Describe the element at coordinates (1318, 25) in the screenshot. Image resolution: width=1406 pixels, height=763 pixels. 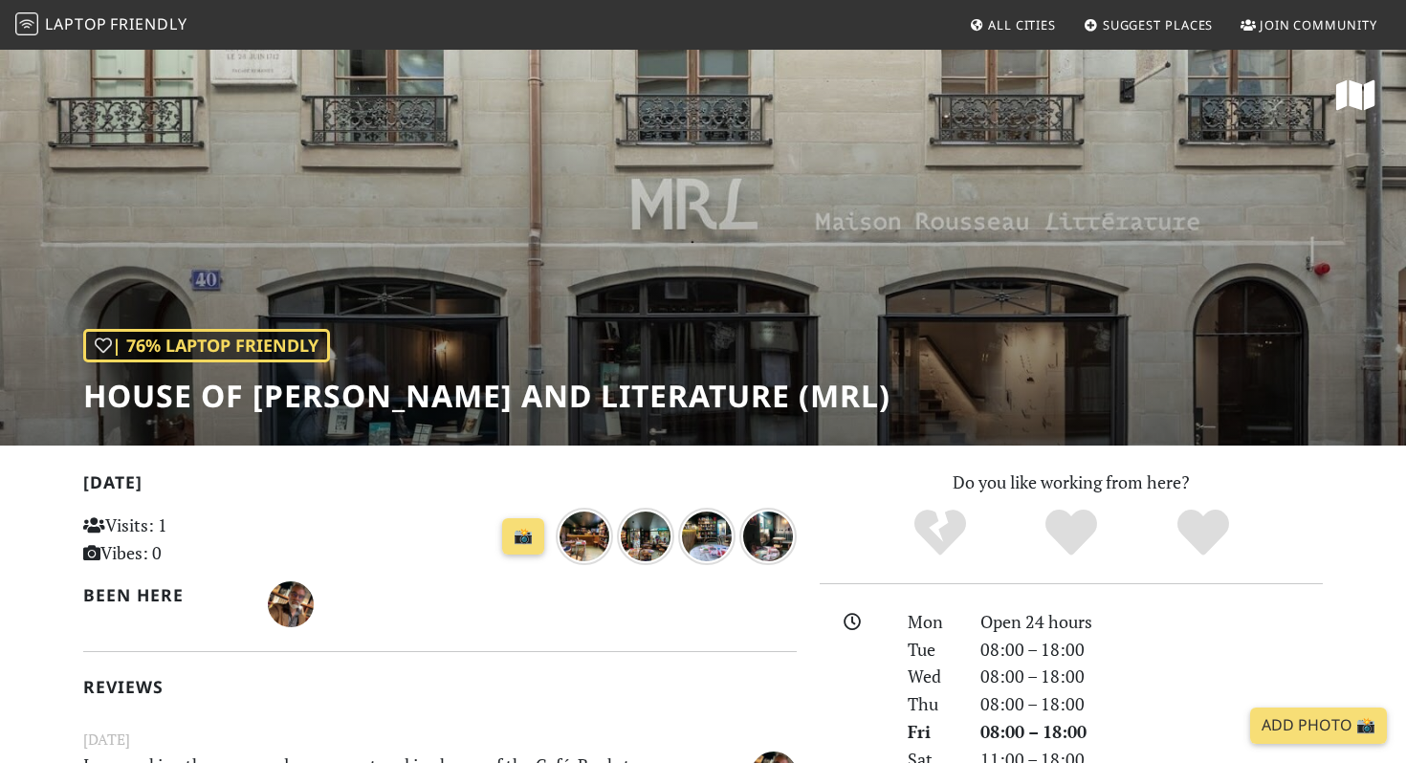
I see `span: Join Community` at that location.